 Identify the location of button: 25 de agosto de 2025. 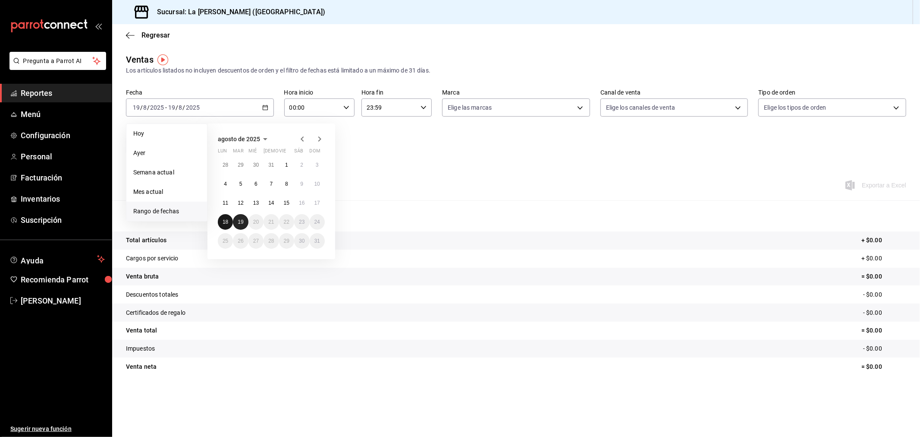
(225, 241).